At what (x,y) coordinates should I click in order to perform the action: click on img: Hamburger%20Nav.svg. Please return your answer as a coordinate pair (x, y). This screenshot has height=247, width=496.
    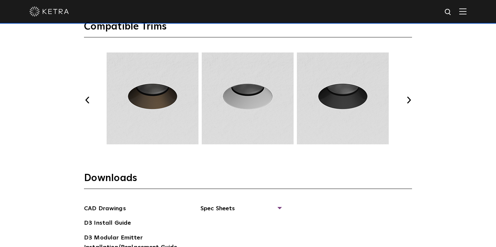
    Looking at the image, I should click on (463, 11).